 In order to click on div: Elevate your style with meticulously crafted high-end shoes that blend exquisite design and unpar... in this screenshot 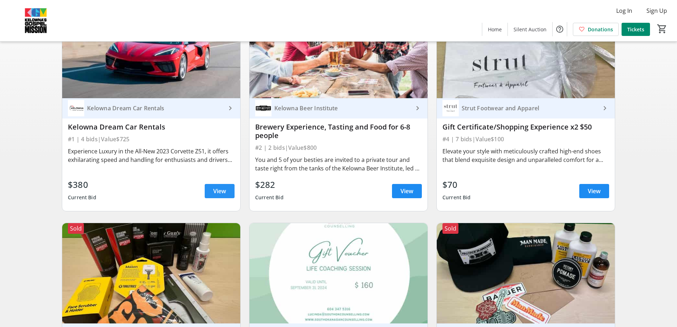, I will do `click(526, 155)`.